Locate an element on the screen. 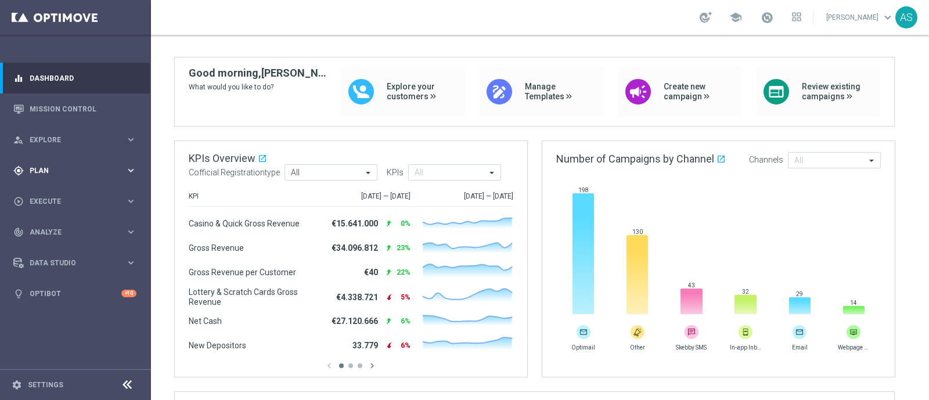 The width and height of the screenshot is (929, 400). span: school is located at coordinates (736, 17).